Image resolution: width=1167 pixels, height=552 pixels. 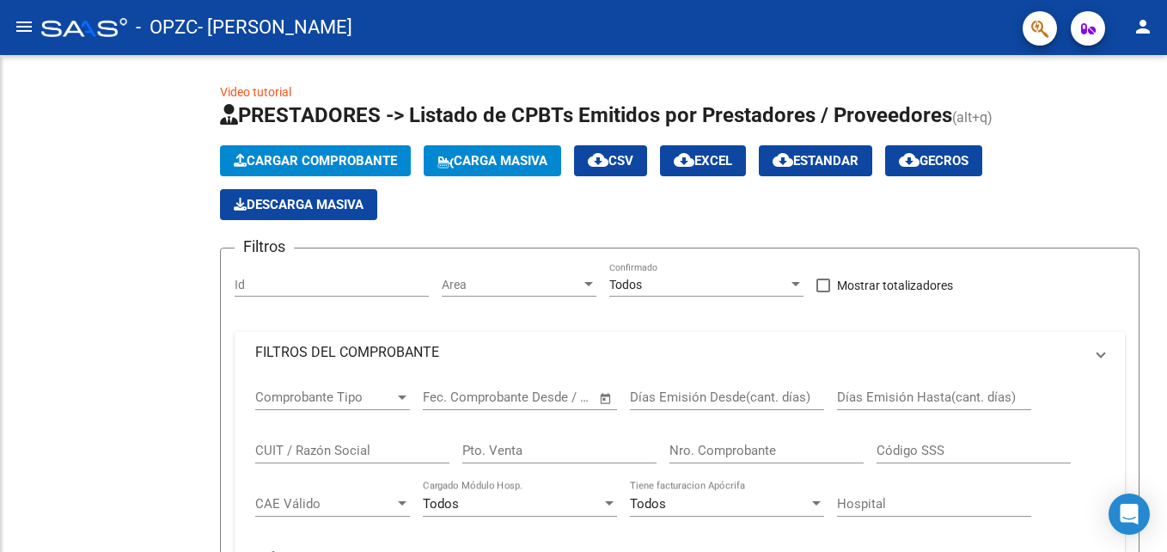 I want to click on button: Descarga Masiva, so click(x=298, y=205).